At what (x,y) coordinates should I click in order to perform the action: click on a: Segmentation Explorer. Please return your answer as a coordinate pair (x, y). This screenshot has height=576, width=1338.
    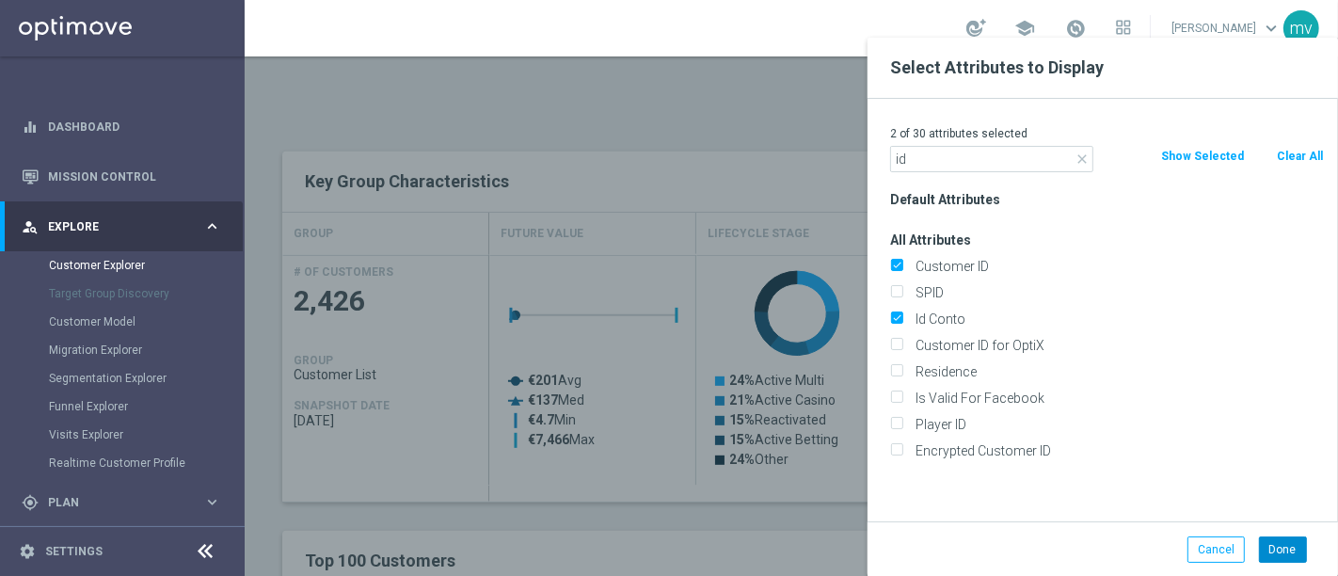
    Looking at the image, I should click on (122, 378).